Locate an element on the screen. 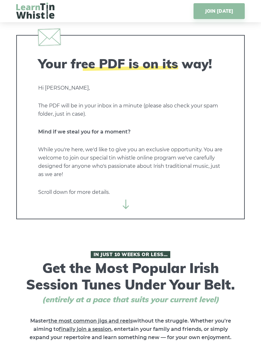 The height and width of the screenshot is (341, 261). p: Scroll down for more details. is located at coordinates (130, 192).